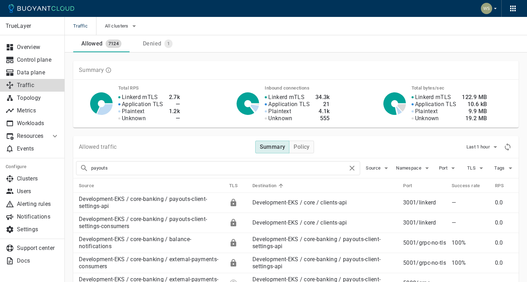 Image resolution: width=527 pixels, height=282 pixels. Describe the element at coordinates (477, 168) in the screenshot. I see `button: TLS` at that location.